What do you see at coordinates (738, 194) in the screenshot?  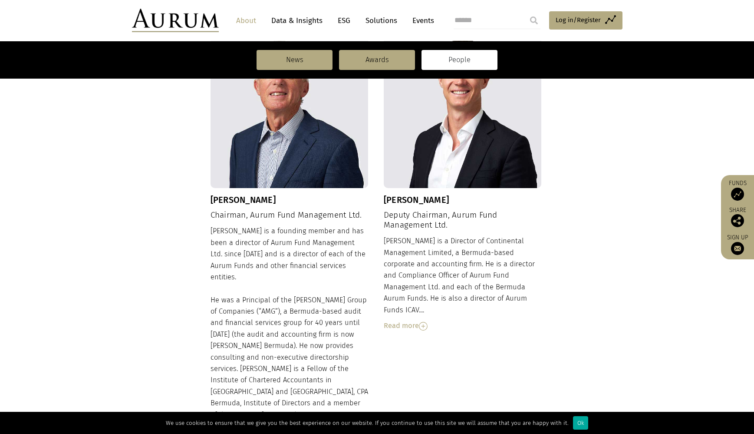 I see `img: Access Funds` at bounding box center [738, 194].